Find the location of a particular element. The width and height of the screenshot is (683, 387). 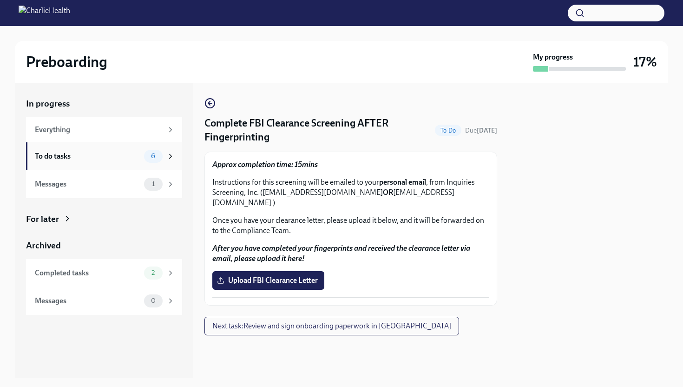

span: 2 is located at coordinates (153, 272).